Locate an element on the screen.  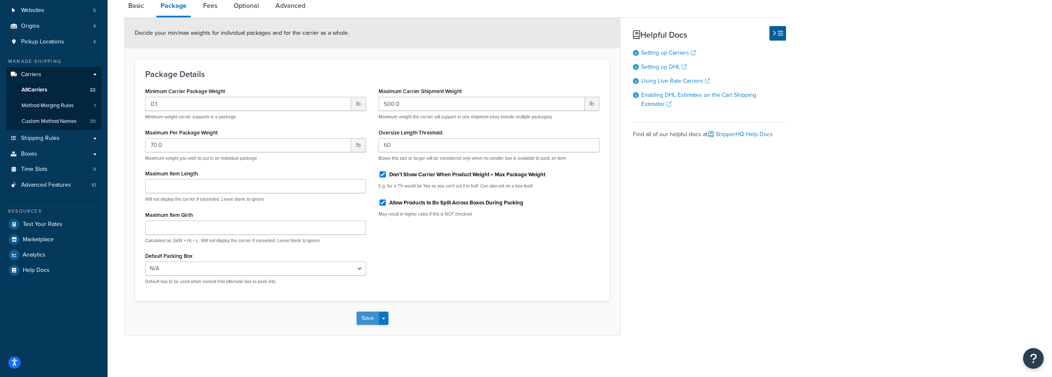
a: Setting up DHL is located at coordinates (664, 67).